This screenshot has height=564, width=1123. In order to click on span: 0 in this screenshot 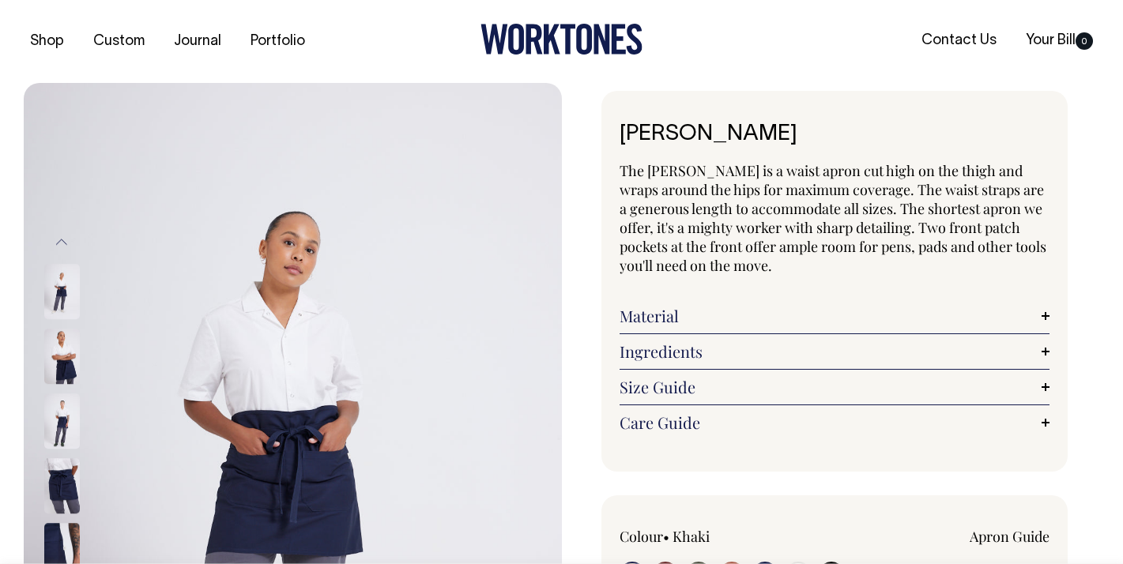, I will do `click(1084, 41)`.